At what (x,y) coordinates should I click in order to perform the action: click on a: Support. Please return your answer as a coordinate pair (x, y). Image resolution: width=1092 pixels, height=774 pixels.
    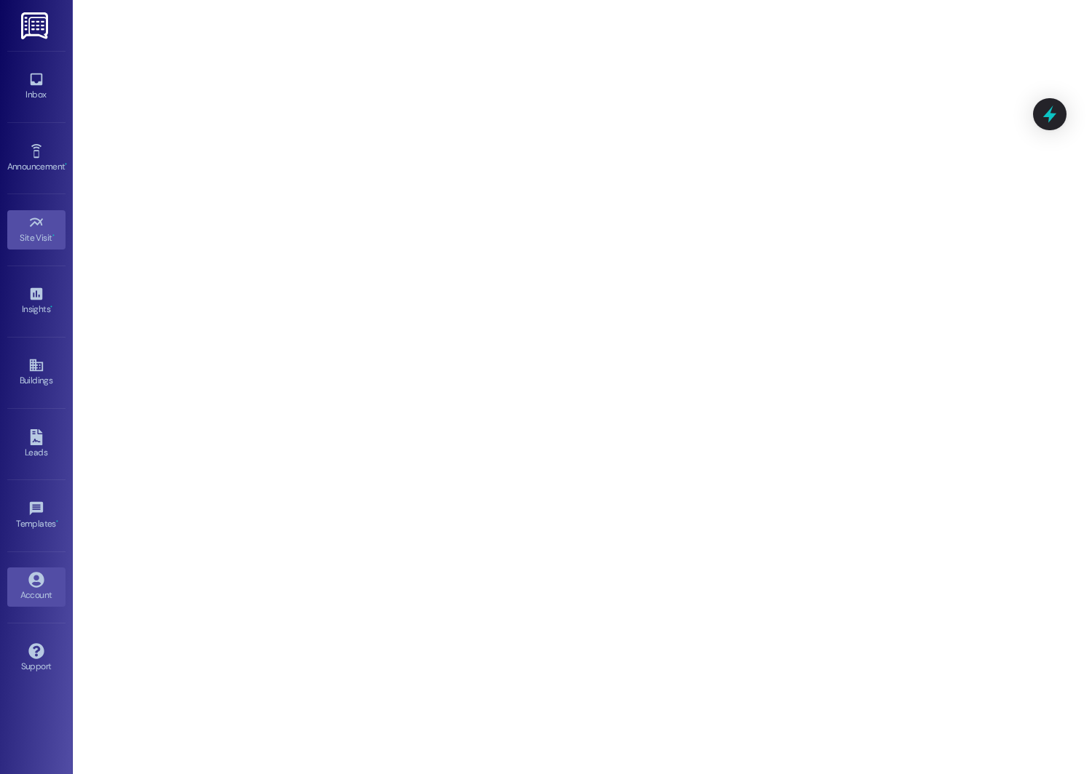
    Looking at the image, I should click on (36, 659).